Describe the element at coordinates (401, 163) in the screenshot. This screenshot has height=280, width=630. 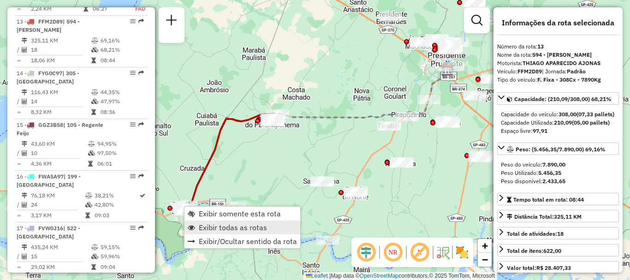
I see `div: Atividade não roteirizada - MARIA INACIA DE CARV` at that location.